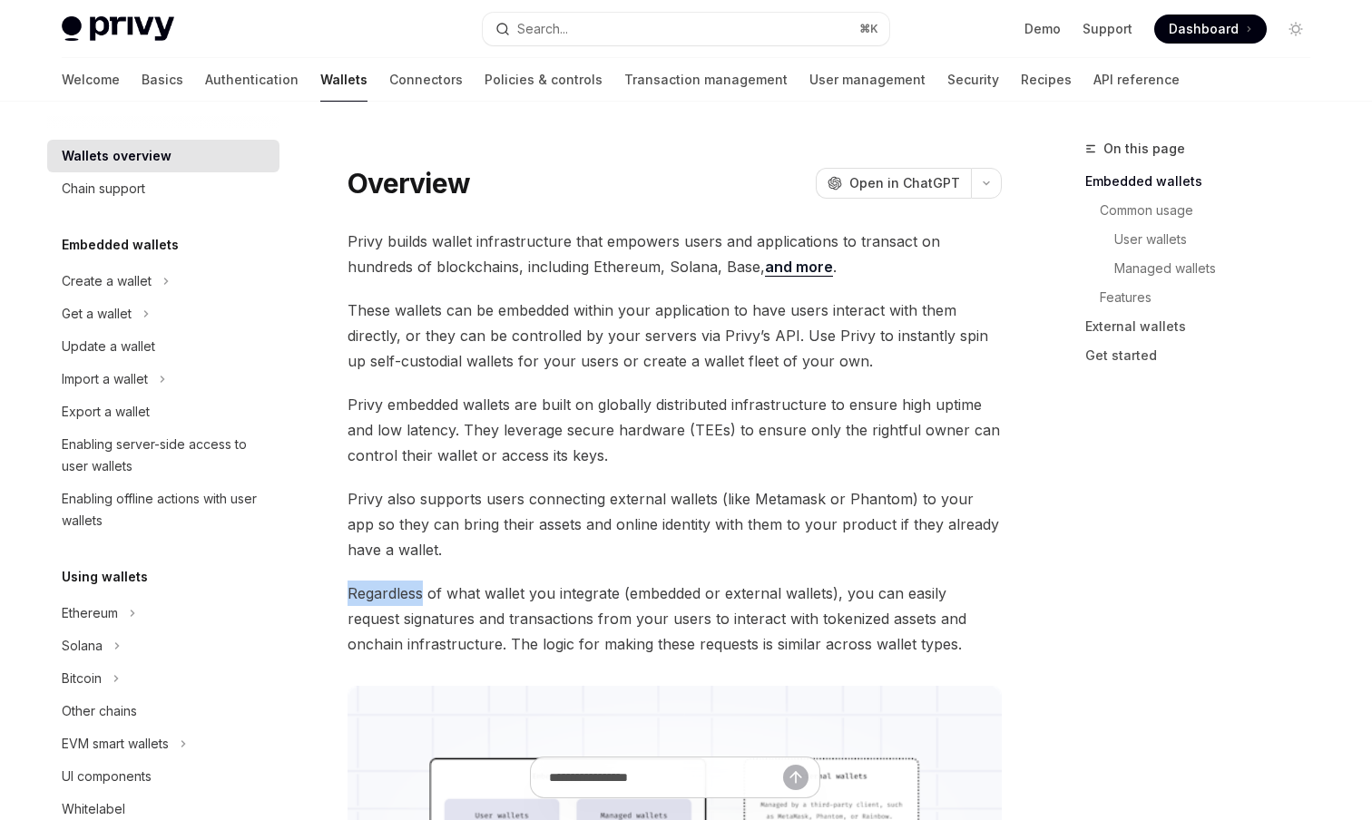 The width and height of the screenshot is (1372, 820). Describe the element at coordinates (91, 80) in the screenshot. I see `a: Welcome` at that location.